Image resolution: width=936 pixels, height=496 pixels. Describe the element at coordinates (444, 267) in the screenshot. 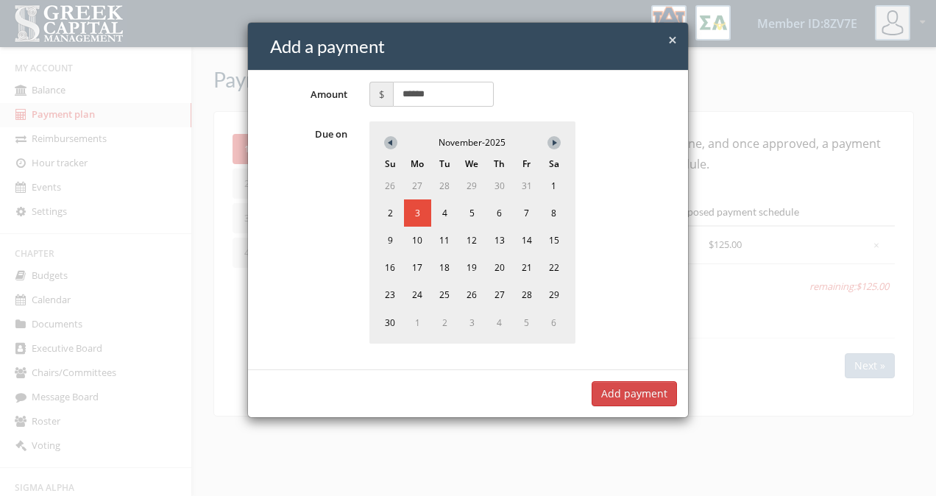

I see `span: 18` at that location.